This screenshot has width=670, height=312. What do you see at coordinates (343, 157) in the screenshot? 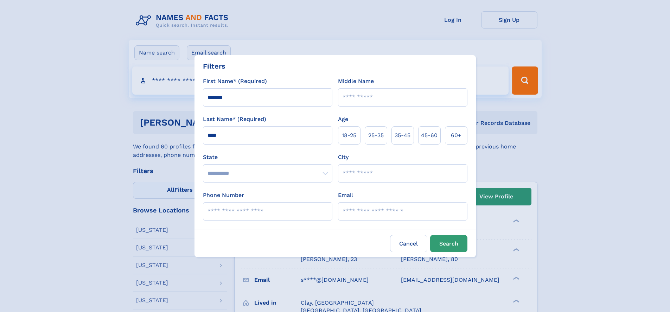
I see `label: City` at bounding box center [343, 157].